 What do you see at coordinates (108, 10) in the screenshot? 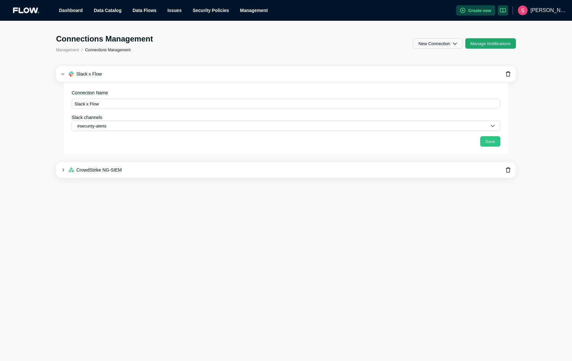
I see `a: Data Catalog` at bounding box center [108, 10].